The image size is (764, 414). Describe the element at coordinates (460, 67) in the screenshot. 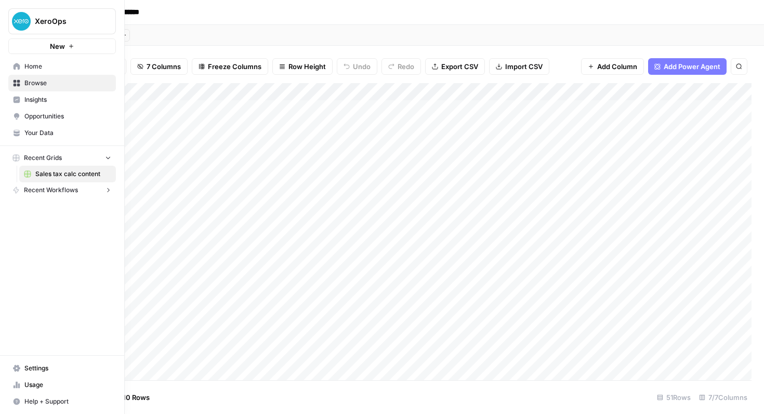

I see `span: Export CSV` at that location.